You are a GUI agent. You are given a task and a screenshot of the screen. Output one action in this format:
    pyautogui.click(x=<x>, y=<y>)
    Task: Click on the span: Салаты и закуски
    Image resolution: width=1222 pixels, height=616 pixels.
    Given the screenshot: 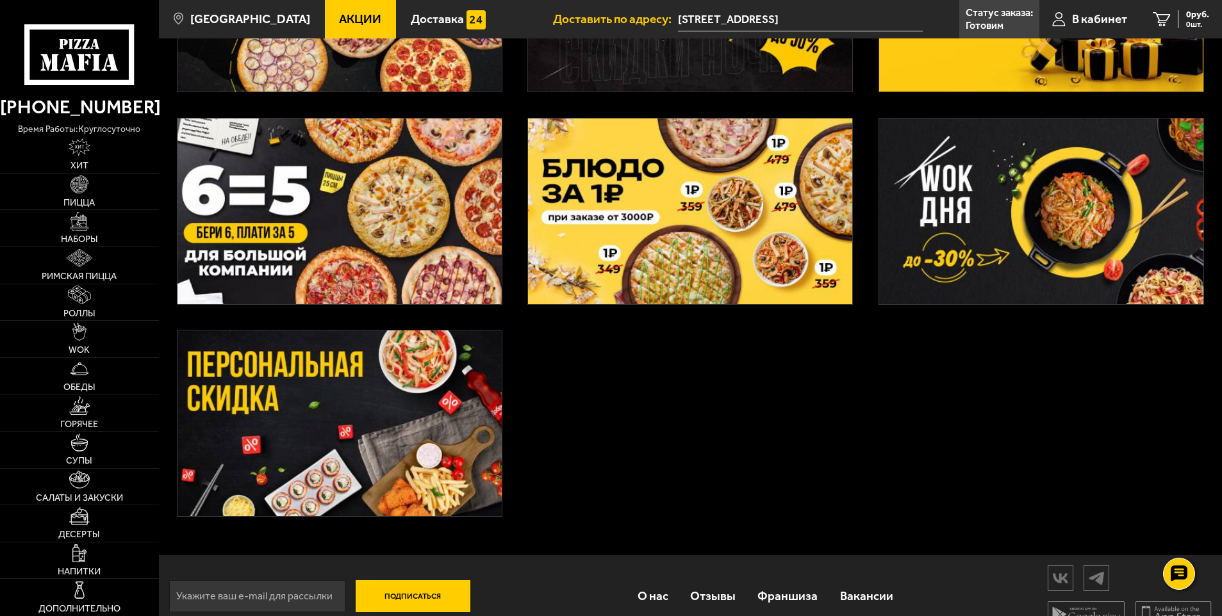 What is the action you would take?
    pyautogui.click(x=79, y=498)
    